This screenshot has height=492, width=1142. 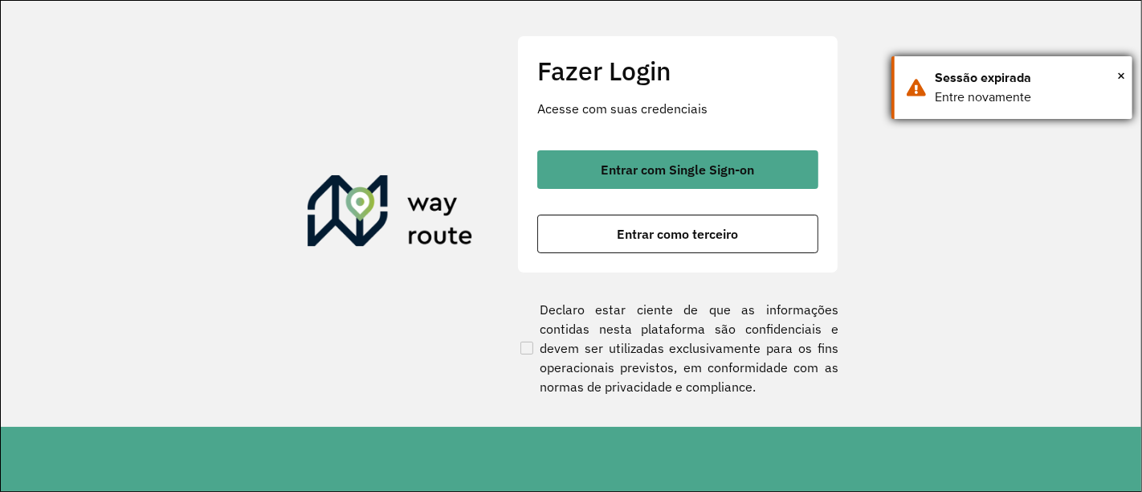 What do you see at coordinates (678, 234) in the screenshot?
I see `span: Entrar como terceiro` at bounding box center [678, 234].